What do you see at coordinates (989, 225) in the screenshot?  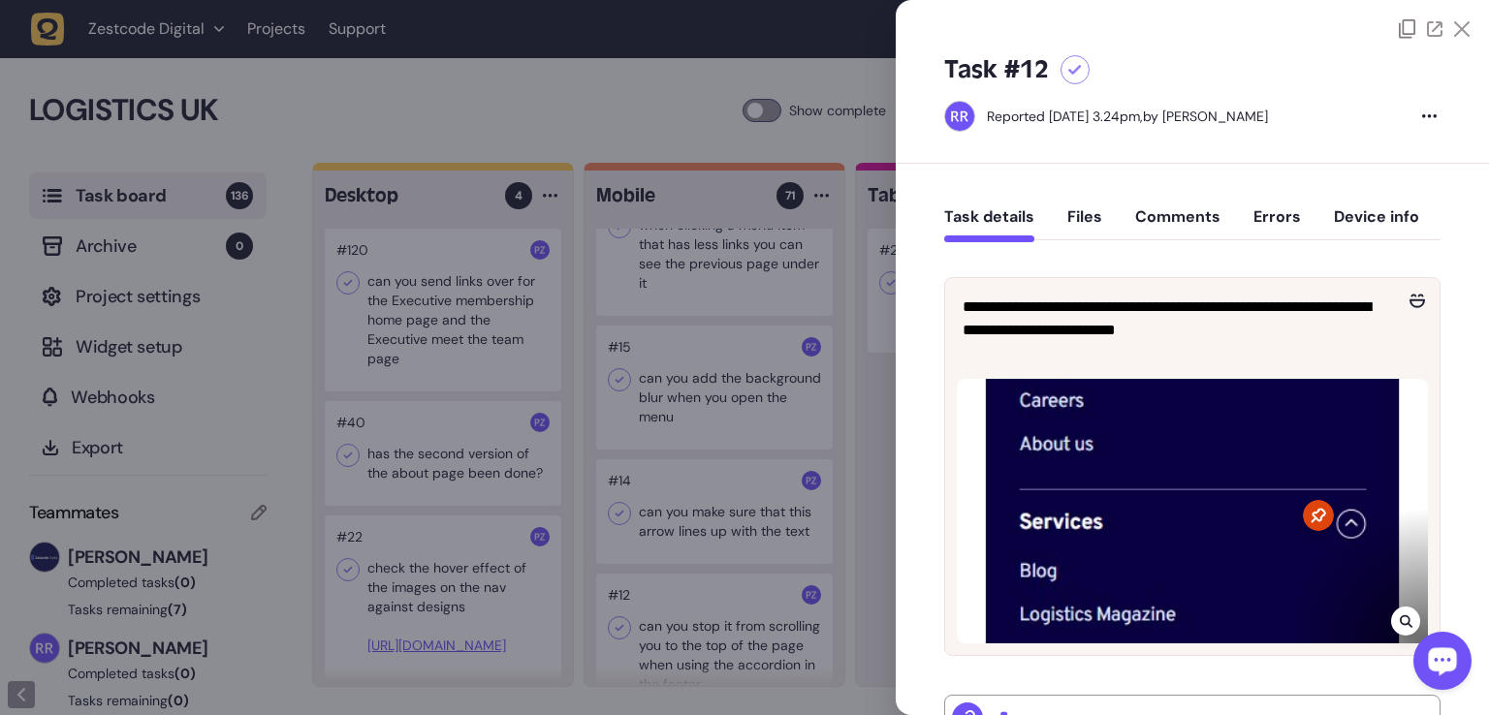 I see `button: Task details` at bounding box center [989, 225].